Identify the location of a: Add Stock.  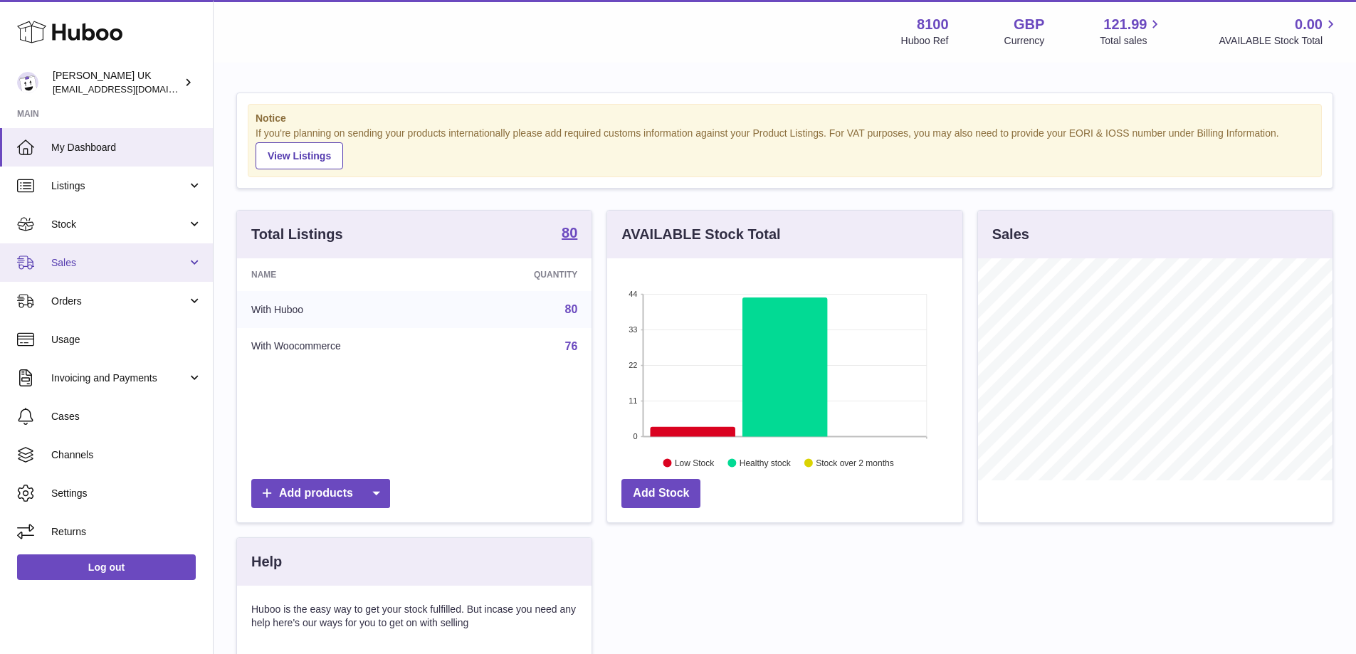
(661, 493).